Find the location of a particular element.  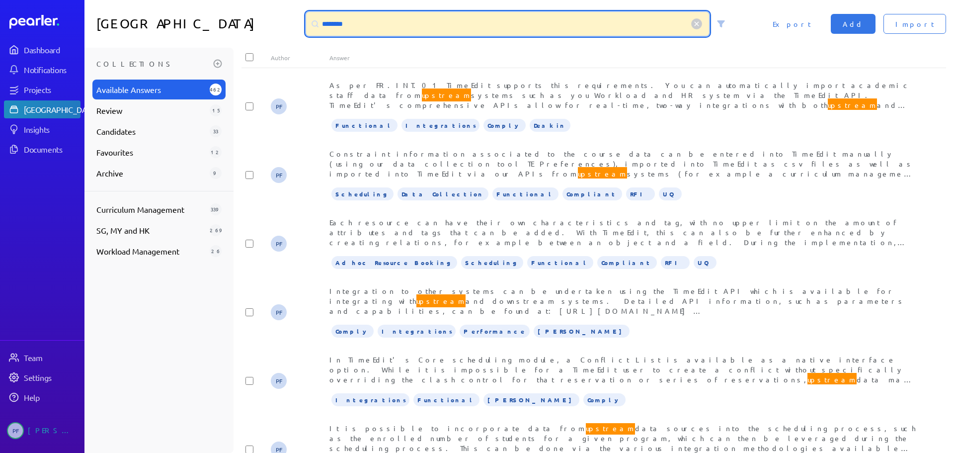

span: Integration to other systems can be undertaken using the TimeEdit API which is available for inte... is located at coordinates (623, 355).